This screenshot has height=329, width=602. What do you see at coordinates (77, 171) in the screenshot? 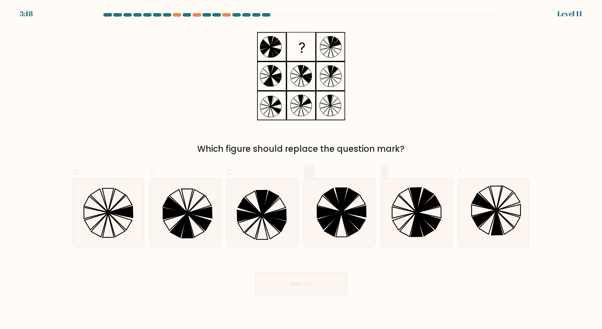
I see `span: a.` at bounding box center [77, 171].